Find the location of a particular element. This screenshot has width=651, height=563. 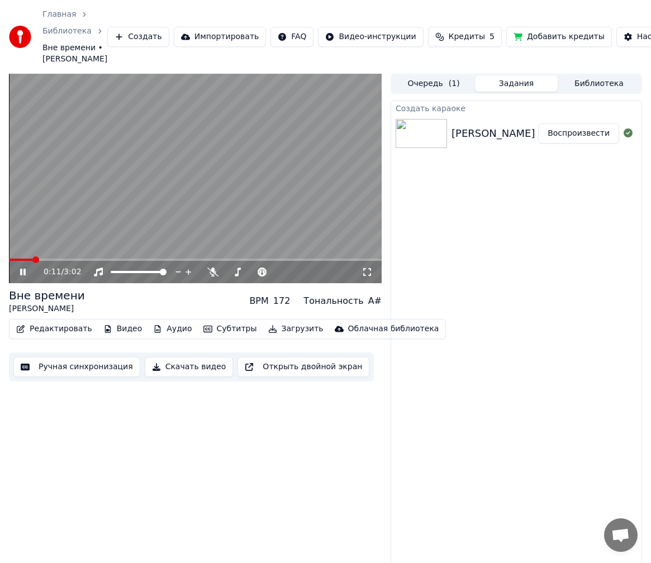

button: Открыть двойной экран is located at coordinates (303, 367).